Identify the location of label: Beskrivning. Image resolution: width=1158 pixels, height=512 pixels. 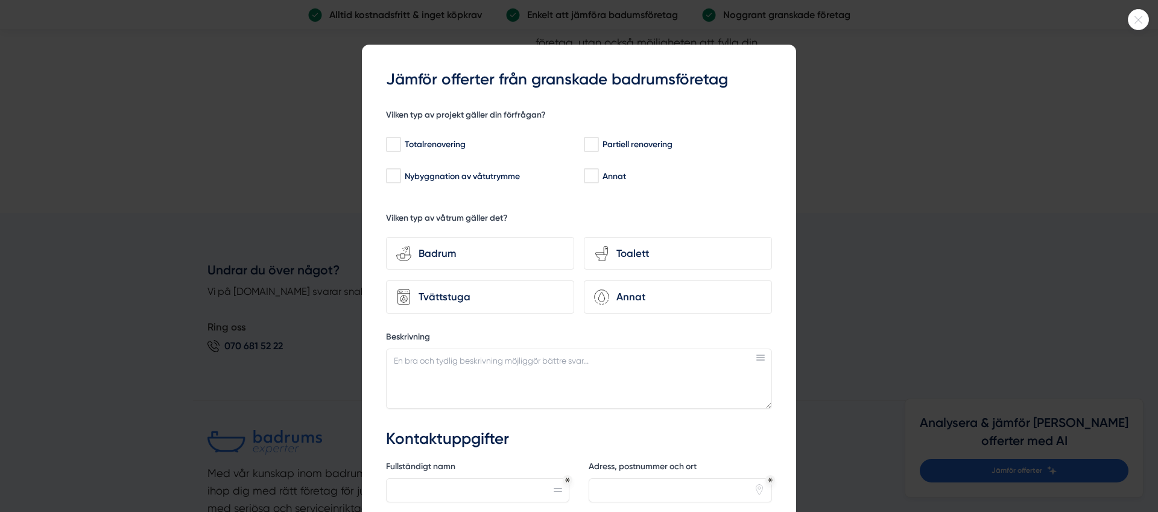
(579, 338).